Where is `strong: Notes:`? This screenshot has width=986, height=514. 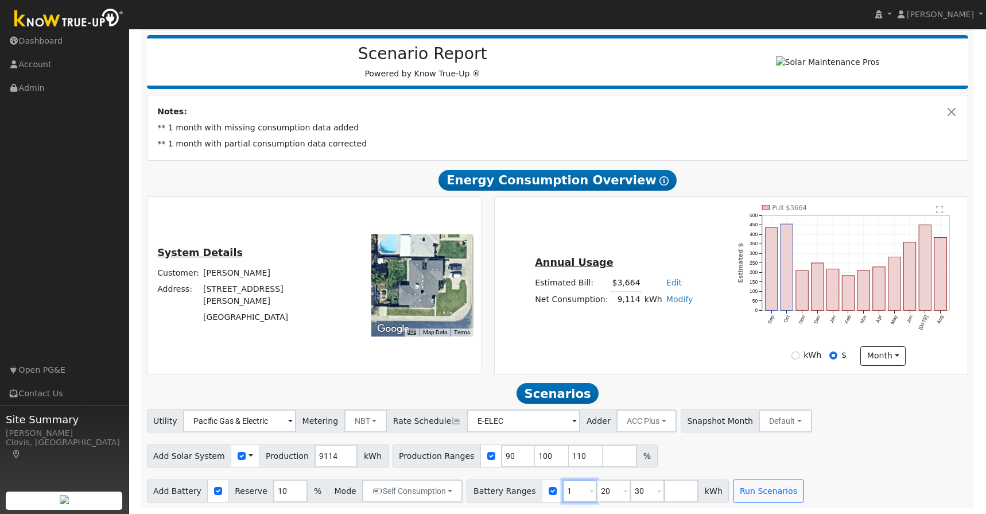
strong: Notes: is located at coordinates (172, 111).